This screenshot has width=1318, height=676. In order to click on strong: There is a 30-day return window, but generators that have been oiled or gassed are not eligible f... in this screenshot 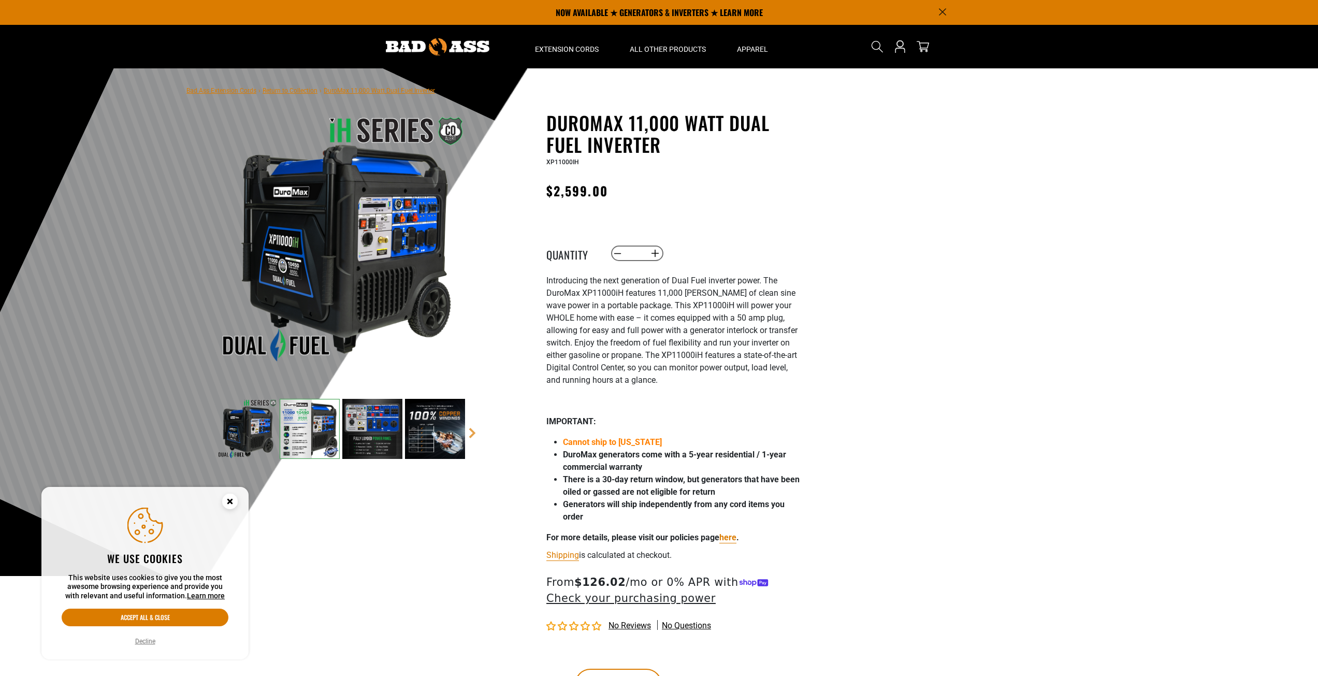, I will do `click(681, 485)`.